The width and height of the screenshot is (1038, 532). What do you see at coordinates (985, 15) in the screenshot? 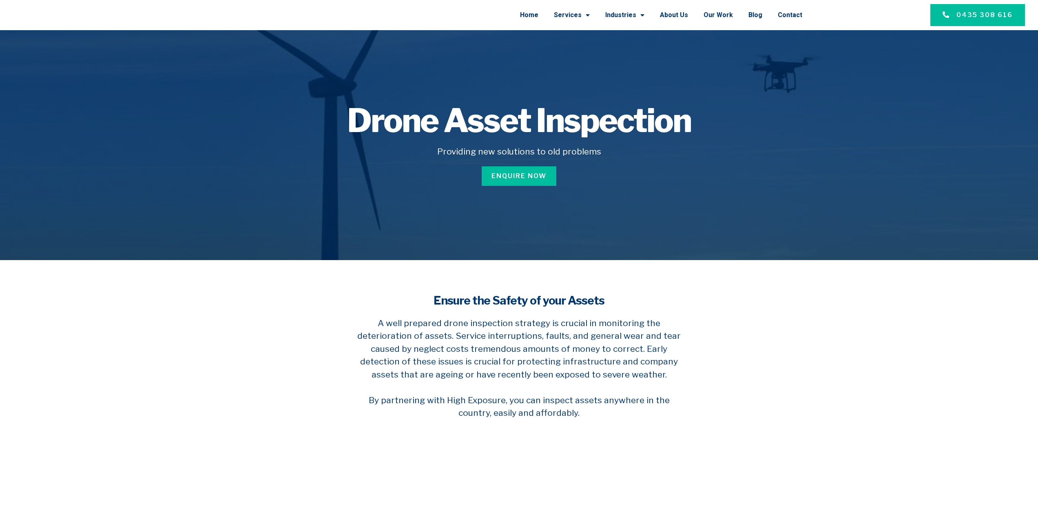
I see `span: 0435 308 616` at bounding box center [985, 15].